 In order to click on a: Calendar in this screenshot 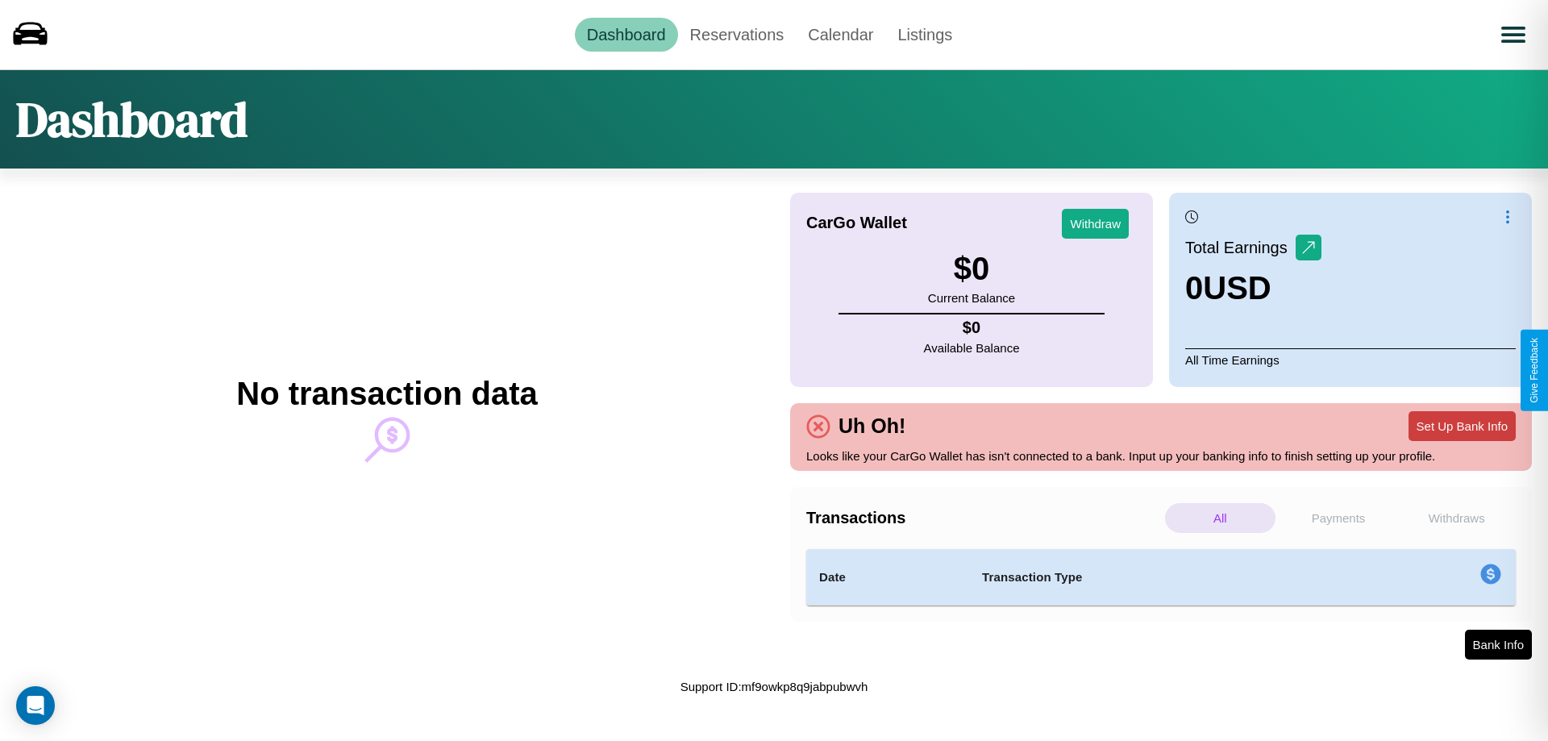, I will do `click(840, 35)`.